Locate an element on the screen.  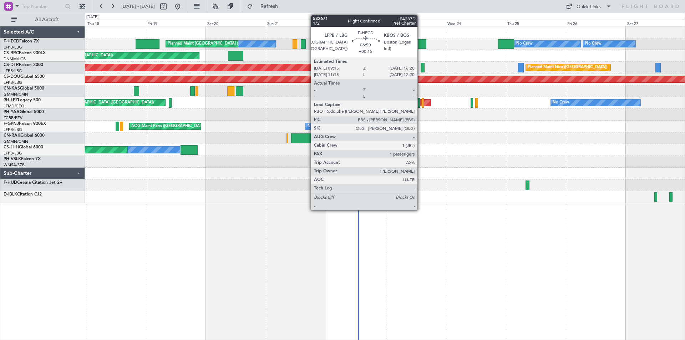
a: F-HECDFalcon 7X is located at coordinates (21, 41).